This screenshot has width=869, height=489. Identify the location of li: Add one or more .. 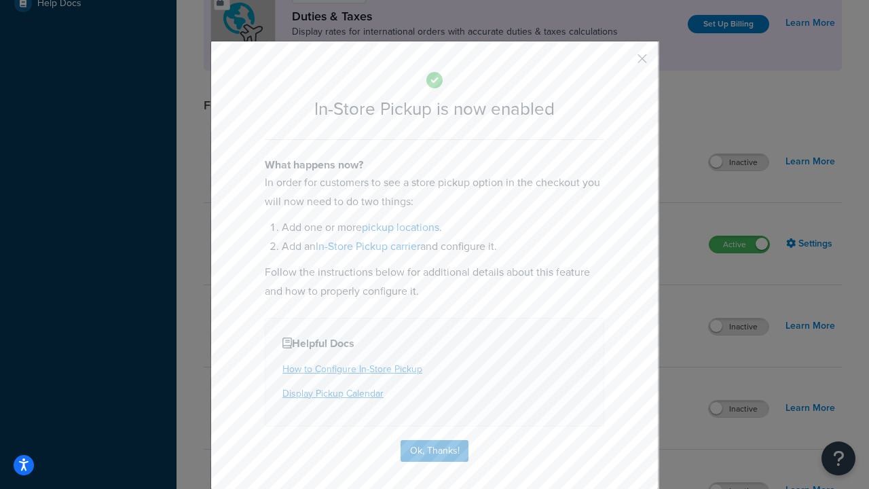
(443, 227).